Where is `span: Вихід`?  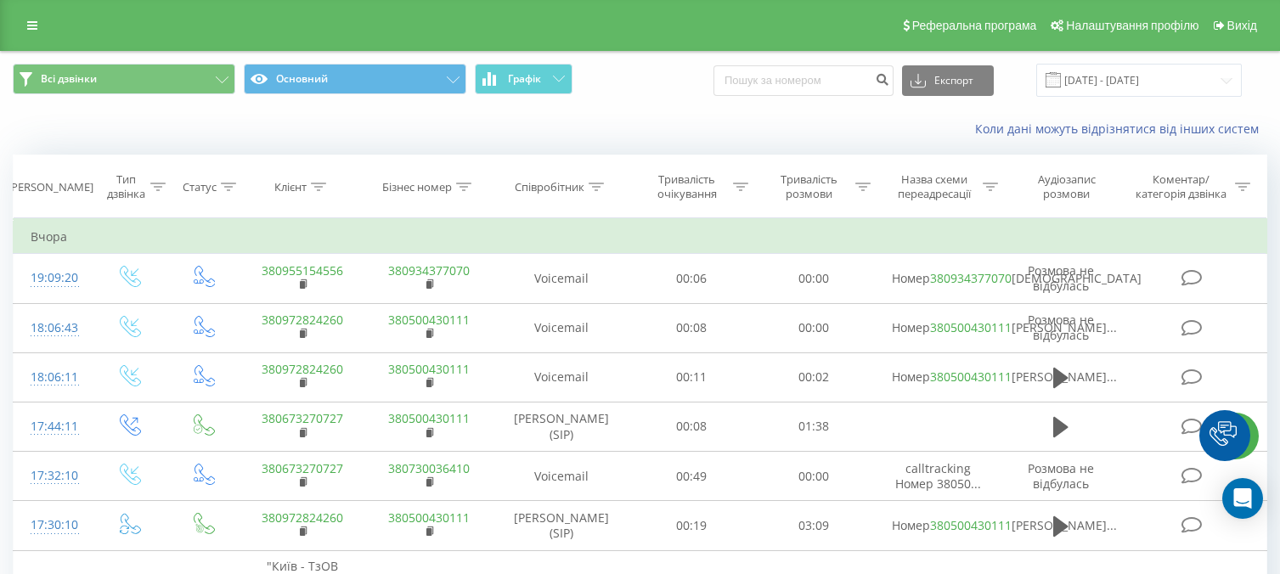 span: Вихід is located at coordinates (1241, 25).